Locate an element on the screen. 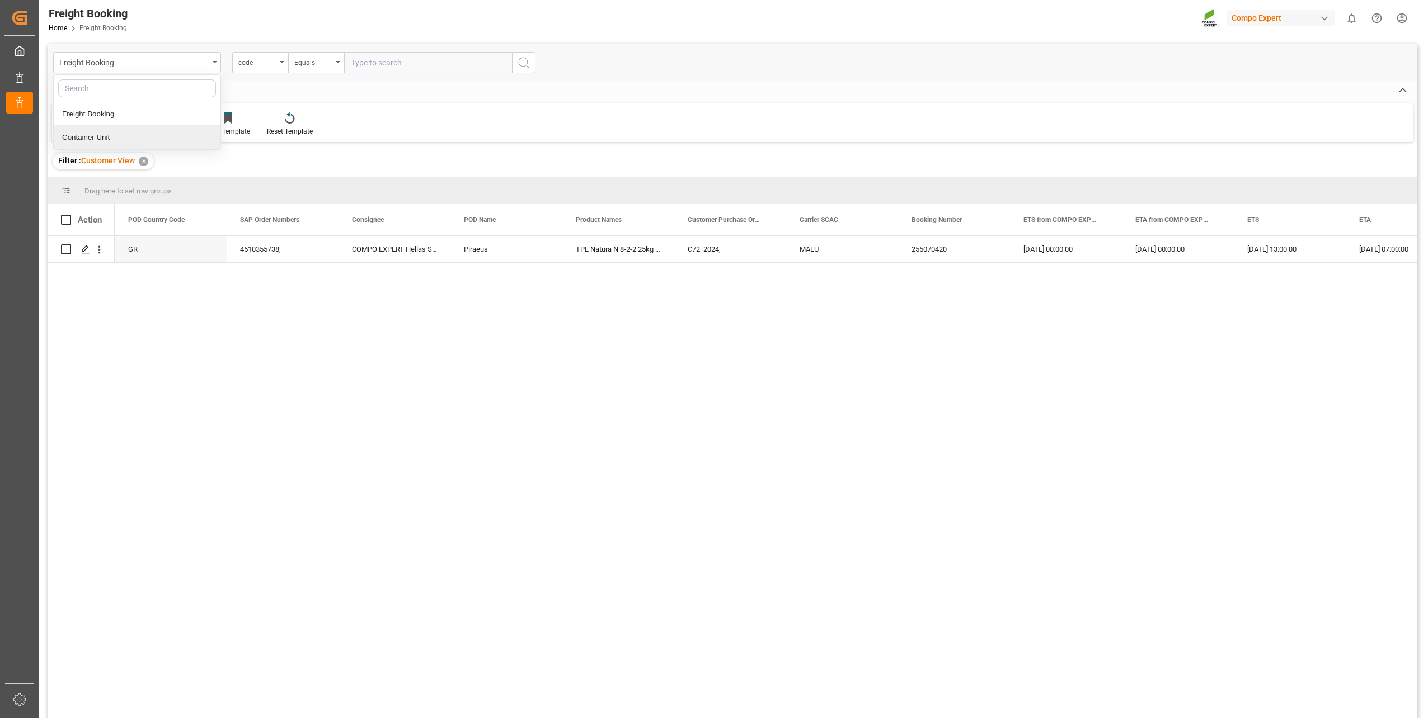 The width and height of the screenshot is (1428, 718). div: Piraeus is located at coordinates (506, 249).